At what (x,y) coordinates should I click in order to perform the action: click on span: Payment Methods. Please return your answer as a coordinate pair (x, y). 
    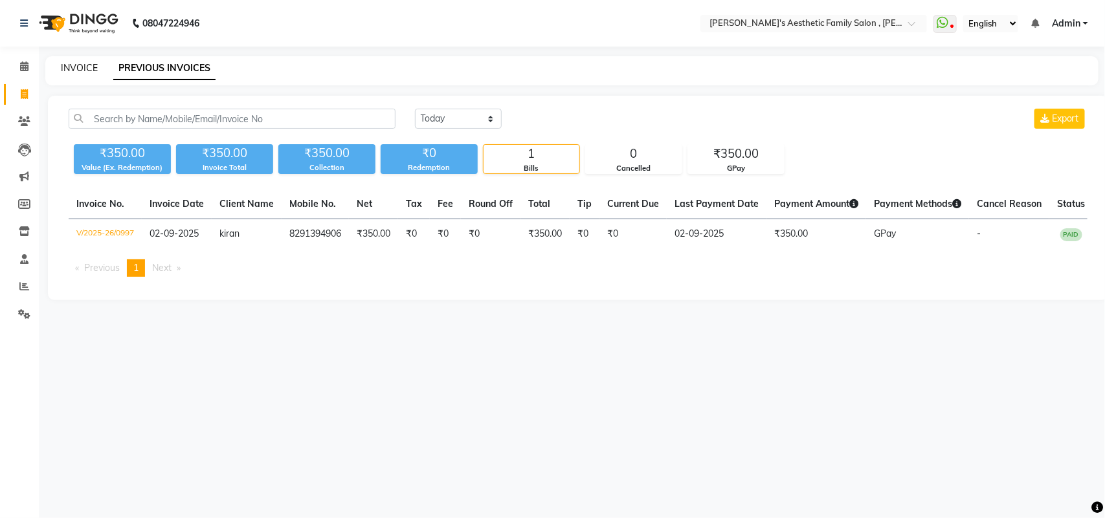
    Looking at the image, I should click on (917, 204).